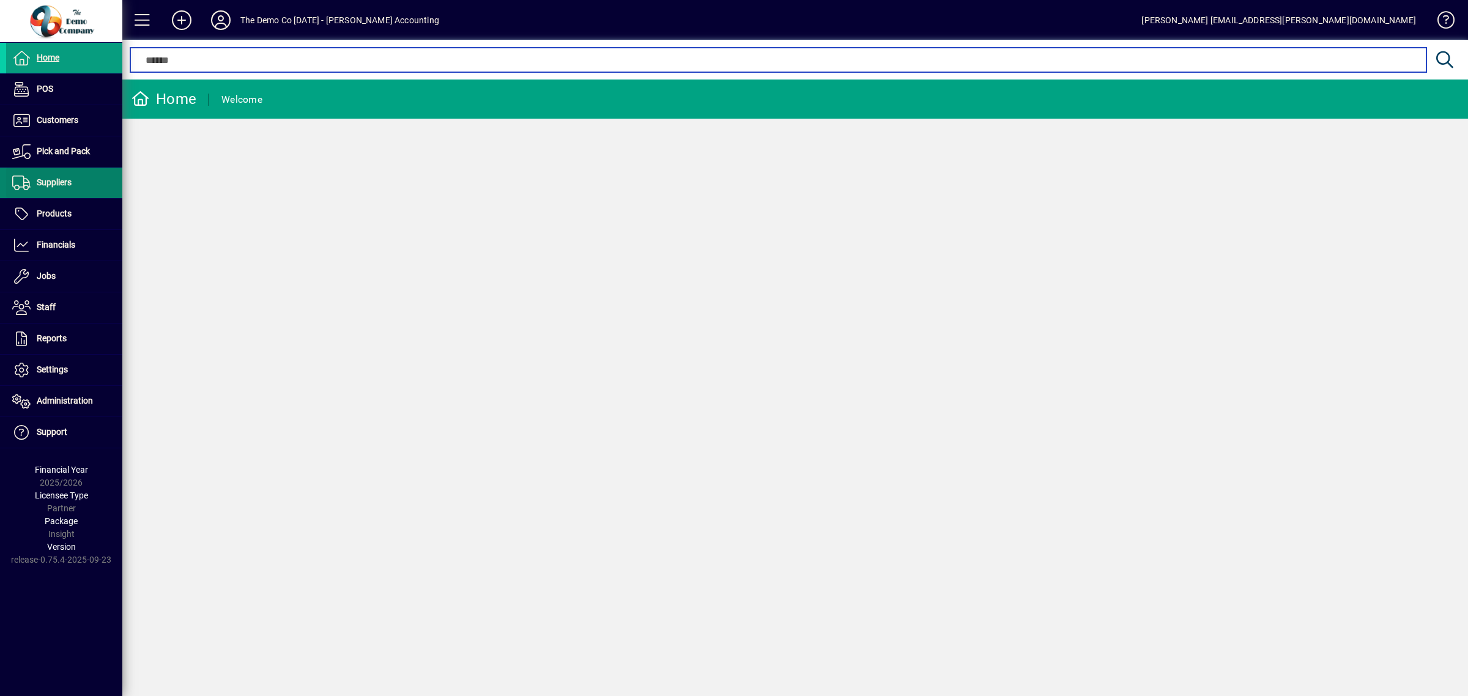  Describe the element at coordinates (46, 276) in the screenshot. I see `span: Jobs` at that location.